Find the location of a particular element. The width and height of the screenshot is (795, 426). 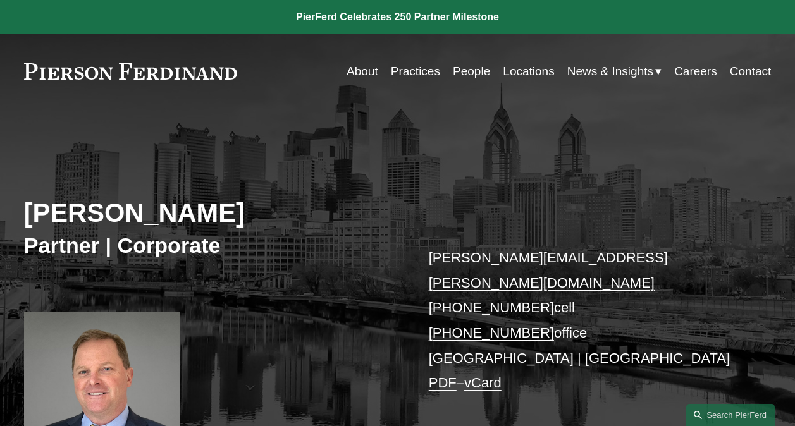

span: News & Insights is located at coordinates (610, 71).